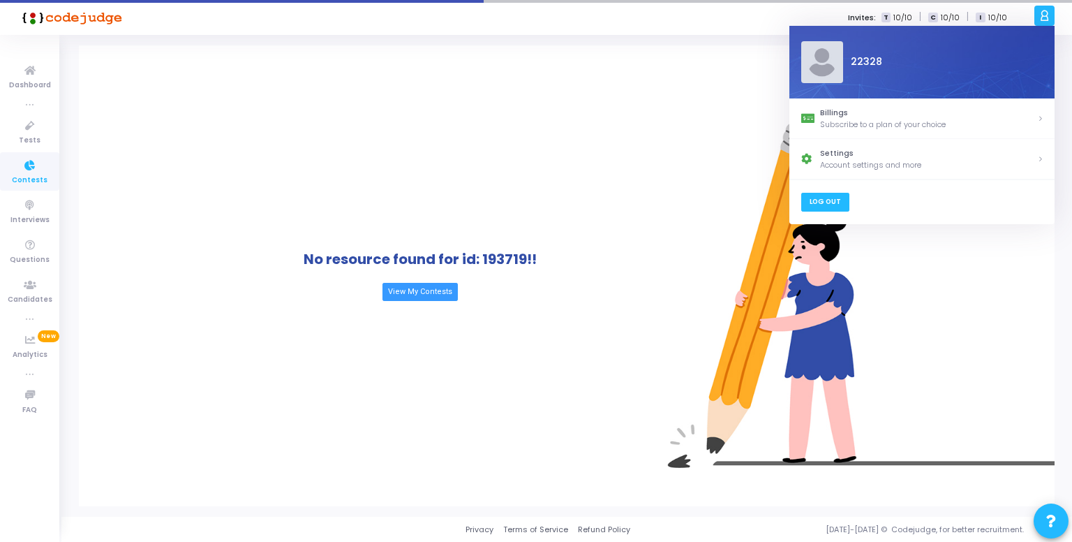 The height and width of the screenshot is (542, 1072). Describe the element at coordinates (604, 529) in the screenshot. I see `a: Refund Policy` at that location.